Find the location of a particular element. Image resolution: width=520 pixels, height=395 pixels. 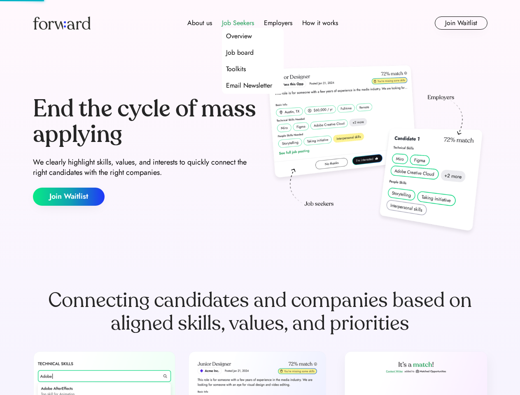

div: Job Seekers is located at coordinates (238, 23).